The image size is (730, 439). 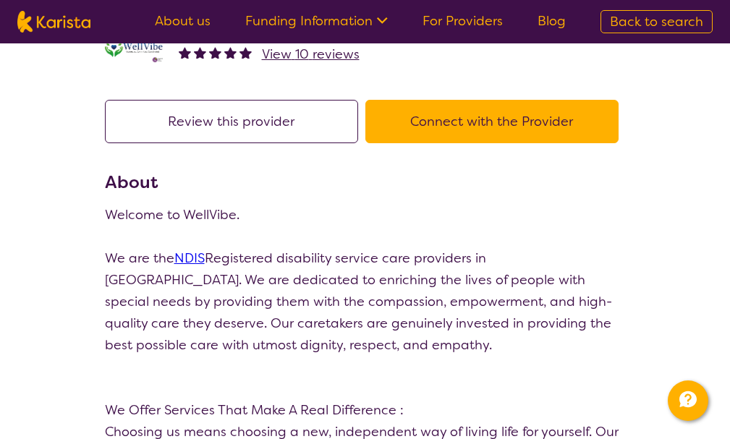 What do you see at coordinates (232, 122) in the screenshot?
I see `button: Review this provider` at bounding box center [232, 122].